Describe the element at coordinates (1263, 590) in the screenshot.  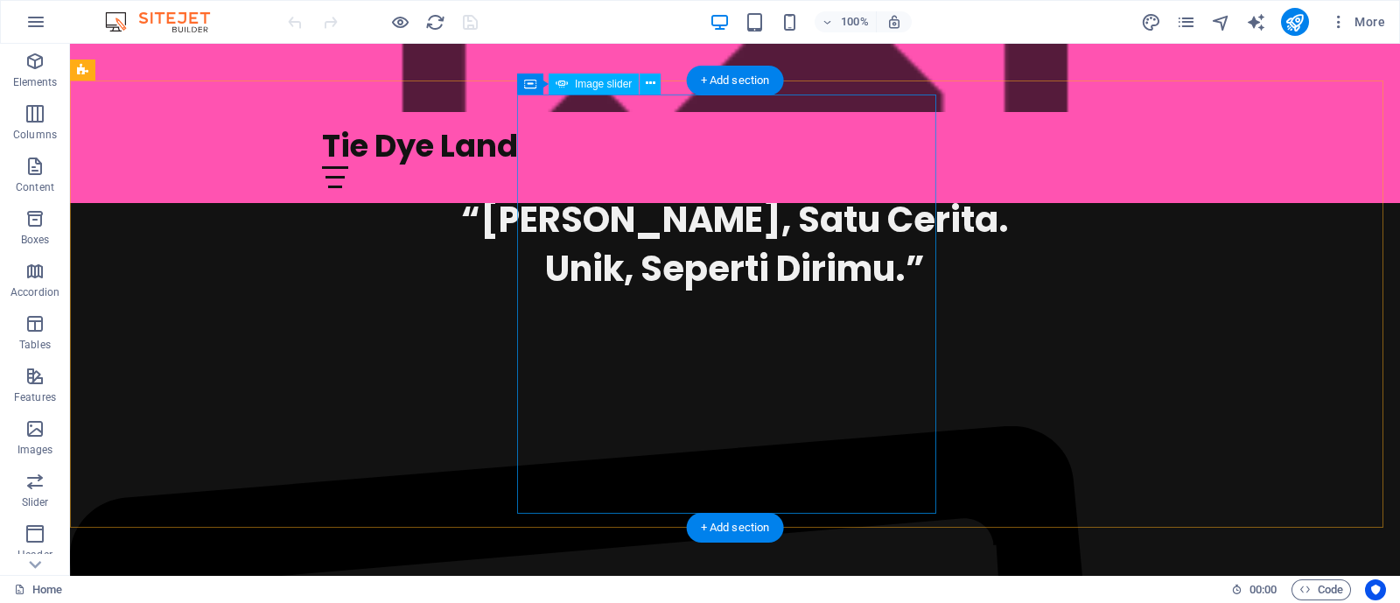
I see `span: 00 00` at that location.